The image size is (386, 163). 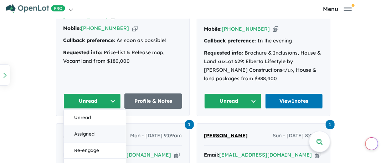 I want to click on img: Openlot PRO Logo White, so click(x=35, y=9).